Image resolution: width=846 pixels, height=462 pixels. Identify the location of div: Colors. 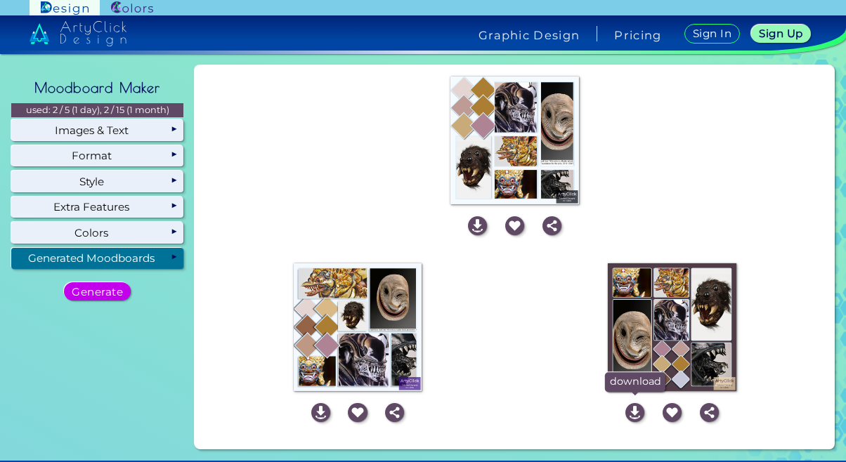
(97, 233).